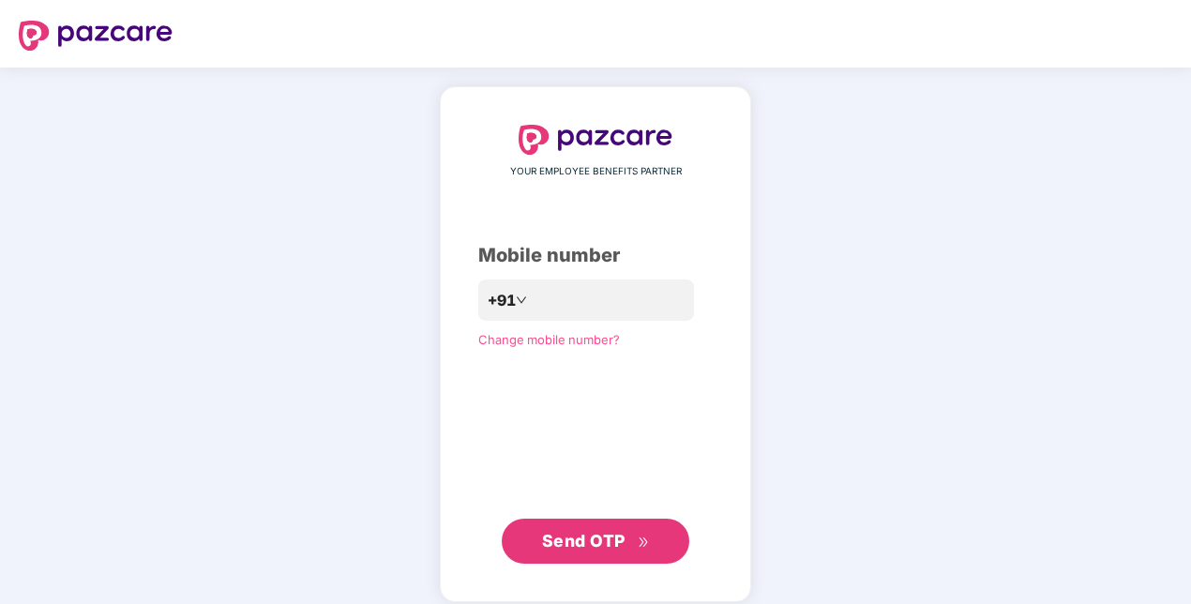 This screenshot has width=1191, height=604. What do you see at coordinates (548, 339) in the screenshot?
I see `span: Change mobile number?` at bounding box center [548, 339].